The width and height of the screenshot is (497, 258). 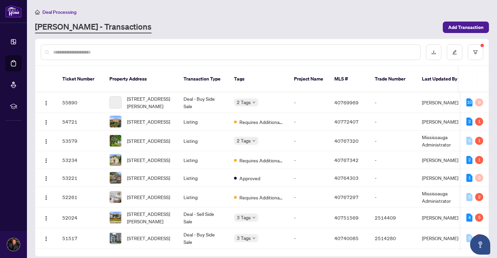 I want to click on div: 5, so click(x=479, y=217).